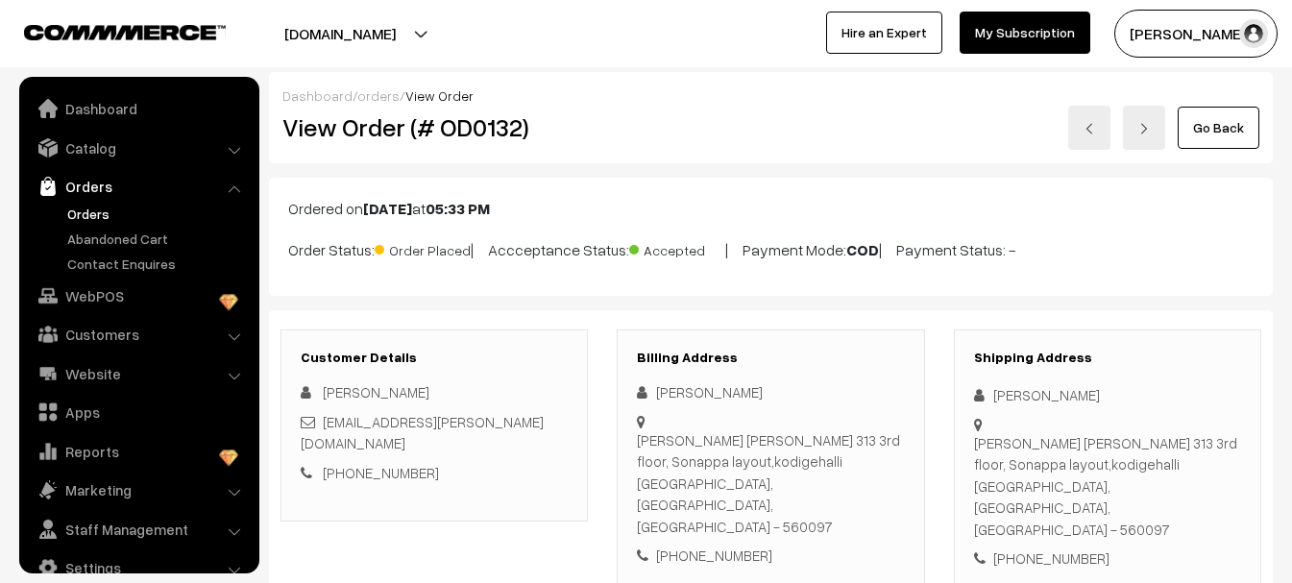 The image size is (1292, 583). What do you see at coordinates (439, 95) in the screenshot?
I see `span: View Order` at bounding box center [439, 95].